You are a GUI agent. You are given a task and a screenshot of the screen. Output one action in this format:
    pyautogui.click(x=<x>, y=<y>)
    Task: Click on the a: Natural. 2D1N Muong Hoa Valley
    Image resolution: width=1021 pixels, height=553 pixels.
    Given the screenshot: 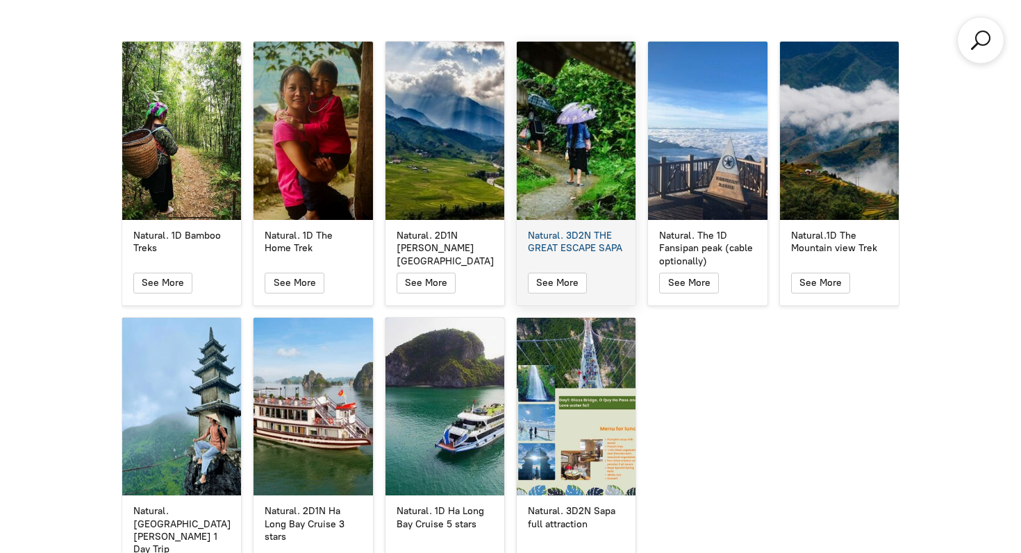 What is the action you would take?
    pyautogui.click(x=444, y=131)
    